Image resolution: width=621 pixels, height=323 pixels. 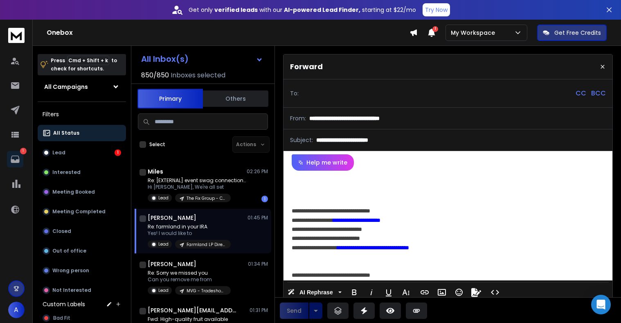 What do you see at coordinates (459, 292) in the screenshot?
I see `button: Emoticons` at bounding box center [459, 292].